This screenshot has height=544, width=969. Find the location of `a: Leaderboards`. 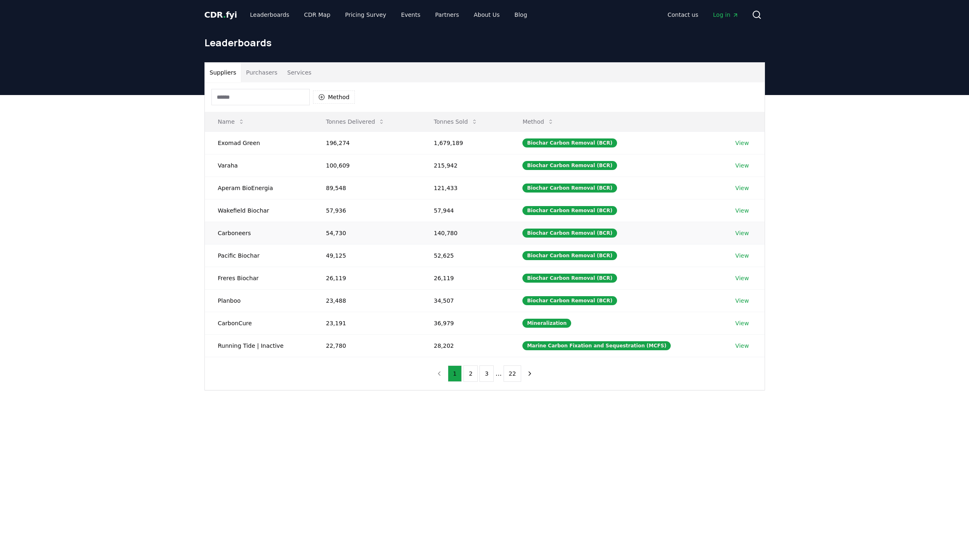

a: Leaderboards is located at coordinates (270, 15).